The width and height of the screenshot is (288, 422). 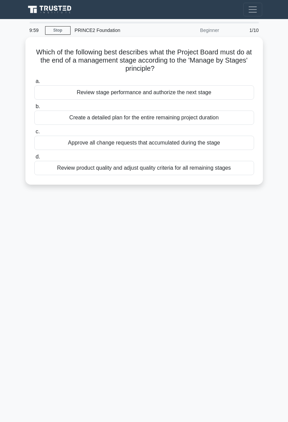 I want to click on span: c., so click(x=38, y=131).